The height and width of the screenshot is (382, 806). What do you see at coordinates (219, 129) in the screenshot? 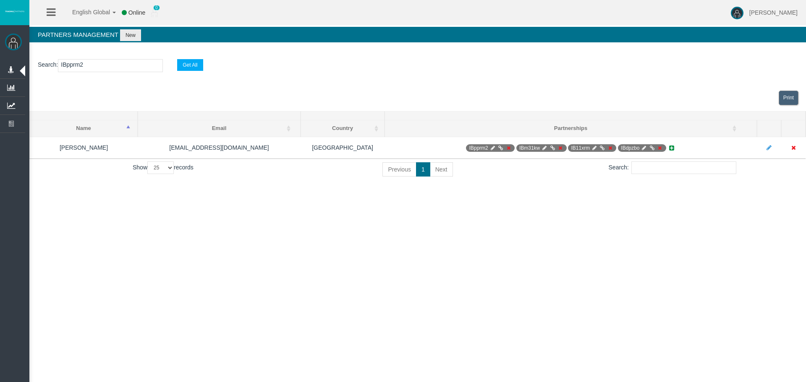
I see `th: Email: activate to sort column ascending` at bounding box center [219, 129].